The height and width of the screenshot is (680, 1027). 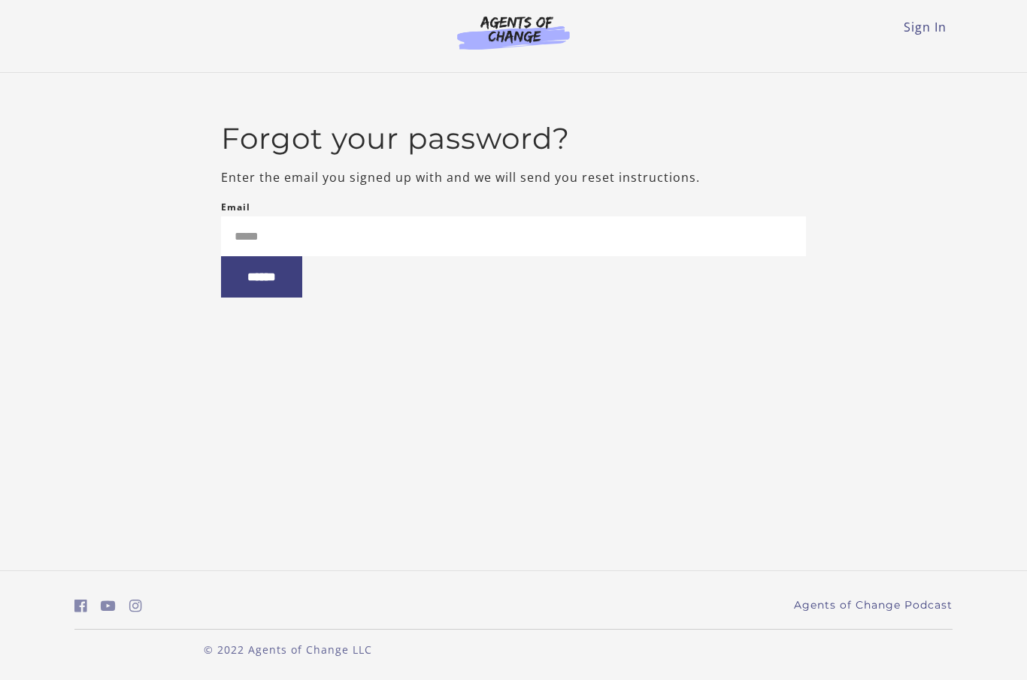 I want to click on a: https://www.facebook.com/groups/aswbtestprep (Open in a new window), so click(x=80, y=606).